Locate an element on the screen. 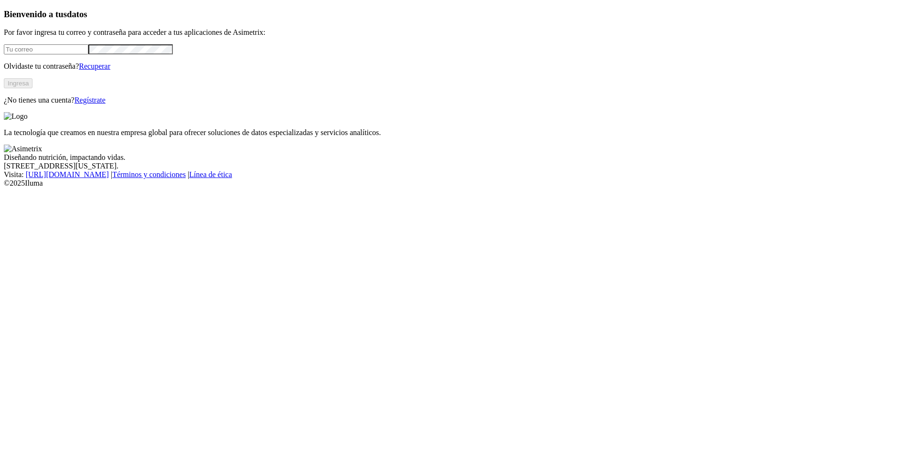 The height and width of the screenshot is (451, 917). a: Recuperar is located at coordinates (95, 66).